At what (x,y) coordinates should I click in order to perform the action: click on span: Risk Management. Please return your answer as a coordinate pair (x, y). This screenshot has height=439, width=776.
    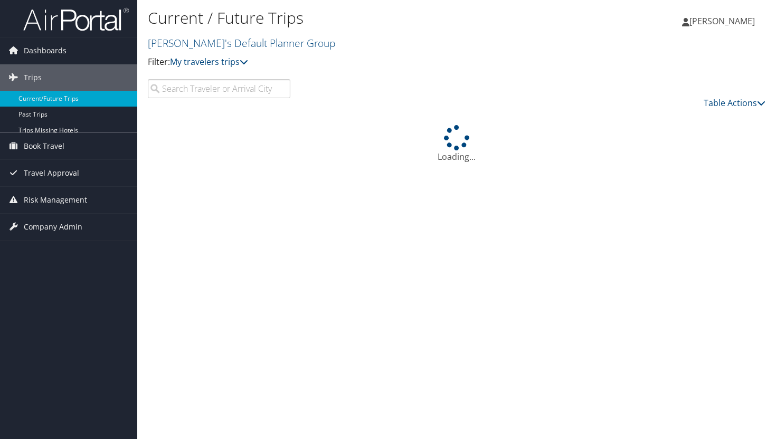
    Looking at the image, I should click on (55, 200).